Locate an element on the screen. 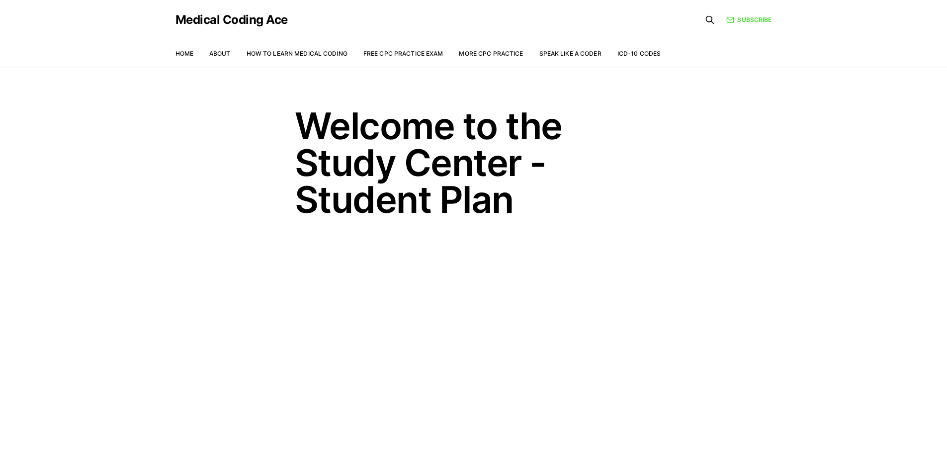 The image size is (947, 453). a: More CPC Practice is located at coordinates (491, 53).